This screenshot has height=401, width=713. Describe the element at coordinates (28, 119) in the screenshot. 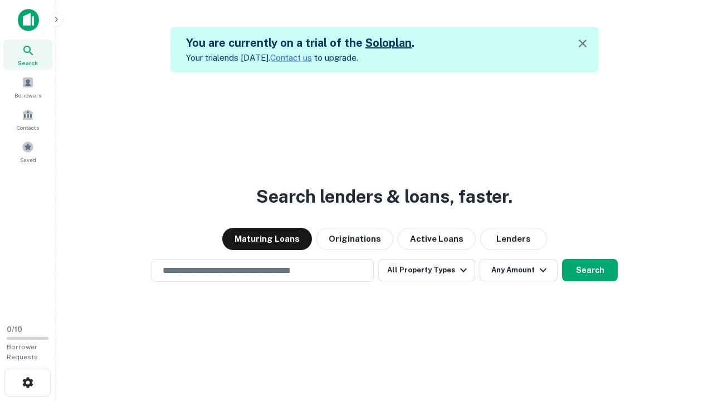

I see `a: Contacts` at that location.